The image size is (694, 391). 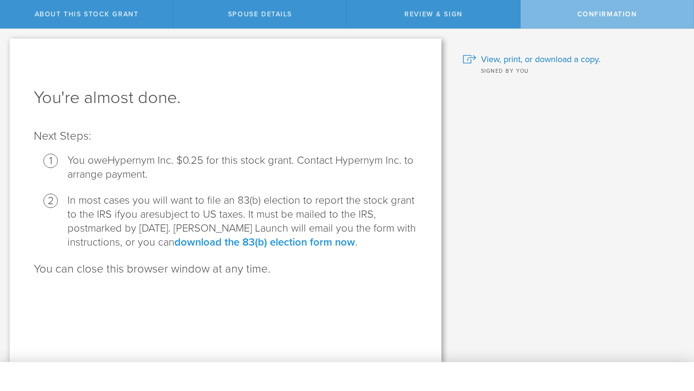 I want to click on span: you are, so click(x=137, y=214).